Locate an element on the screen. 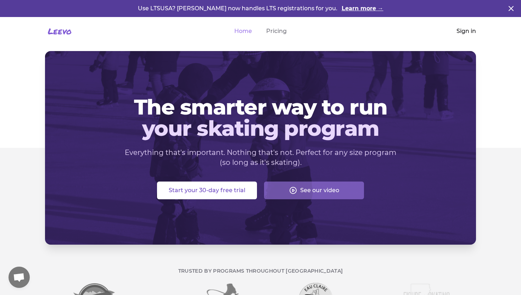  span: See our video is located at coordinates (320, 190).